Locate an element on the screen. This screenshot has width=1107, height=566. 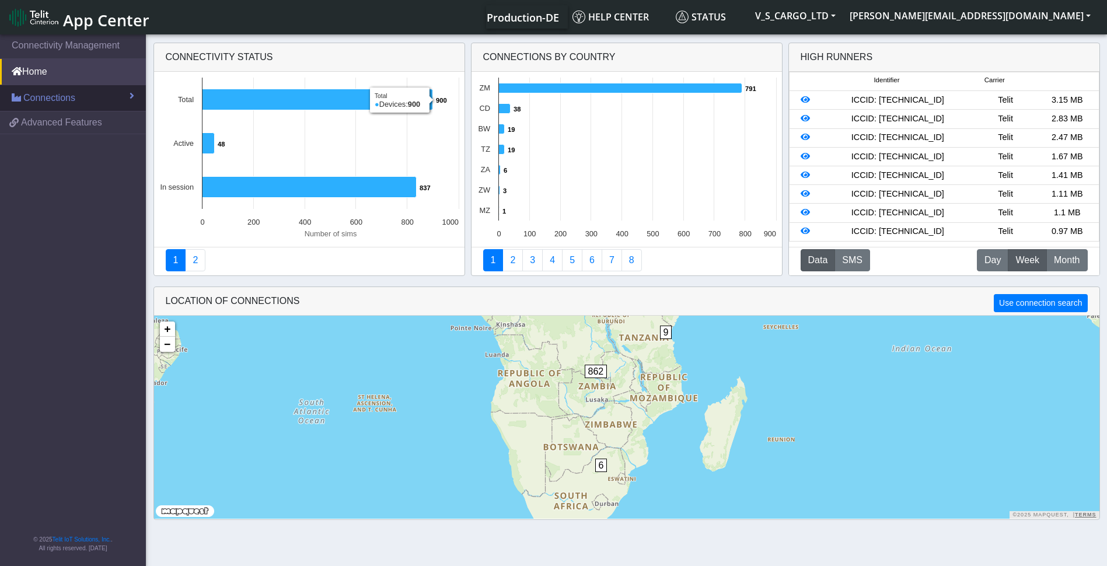
button: SMS is located at coordinates (852, 260).